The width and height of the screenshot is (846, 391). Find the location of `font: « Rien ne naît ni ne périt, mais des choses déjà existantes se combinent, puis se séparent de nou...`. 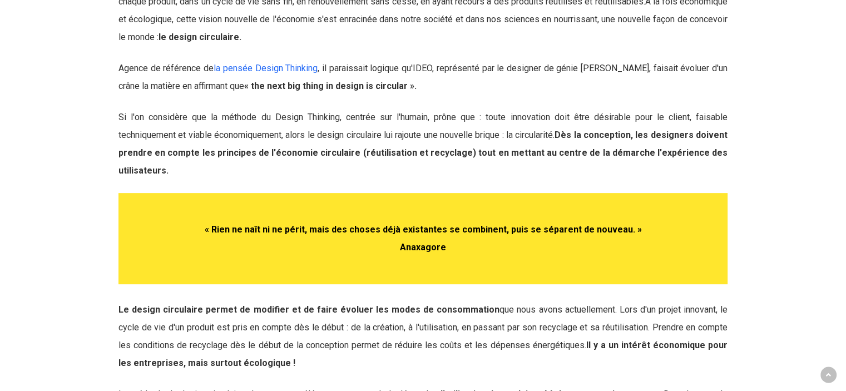

font: « Rien ne naît ni ne périt, mais des choses déjà existantes se combinent, puis se séparent de nou... is located at coordinates (422, 229).